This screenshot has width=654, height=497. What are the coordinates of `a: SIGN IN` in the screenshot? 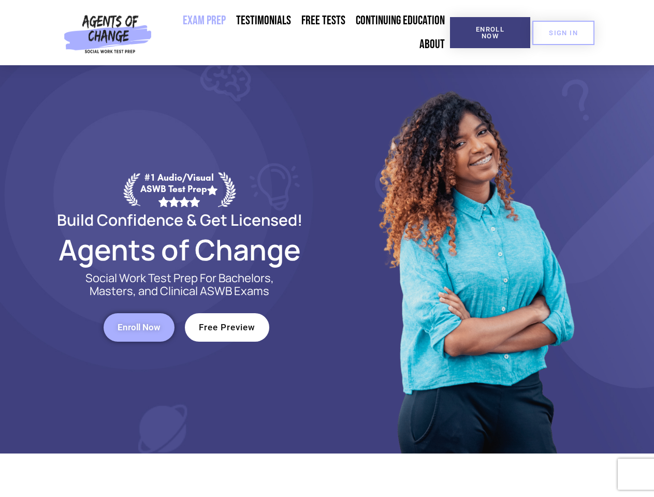 It's located at (563, 33).